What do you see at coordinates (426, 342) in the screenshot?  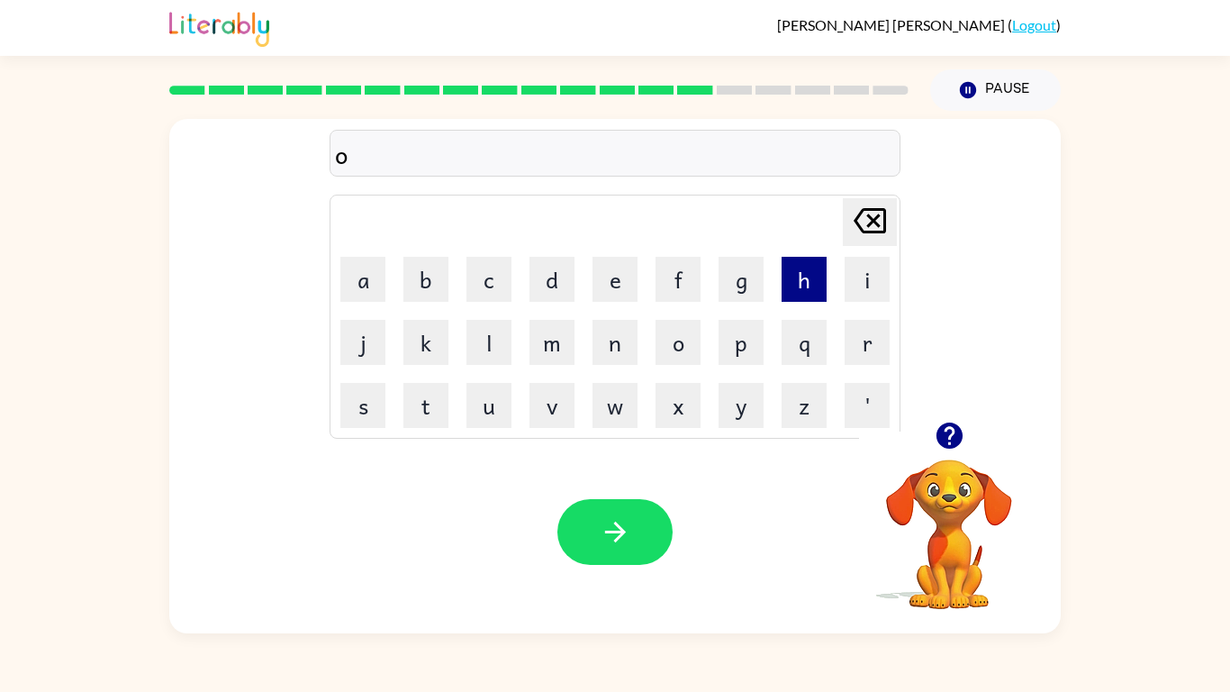 I see `button: k` at bounding box center [426, 342].